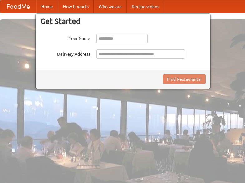 The height and width of the screenshot is (183, 245). What do you see at coordinates (65, 53) in the screenshot?
I see `label: Delivery Address` at bounding box center [65, 53].